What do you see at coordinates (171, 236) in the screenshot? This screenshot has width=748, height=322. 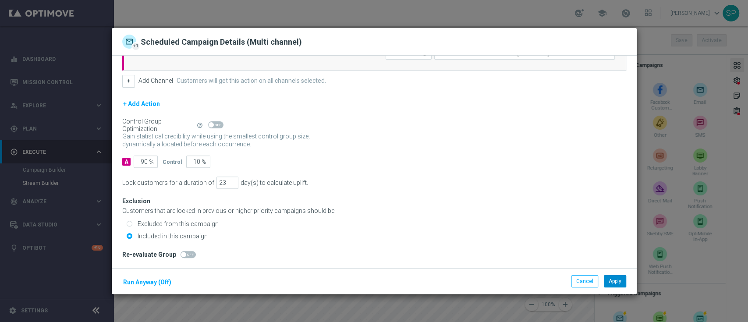 I see `label: Included in this campaign` at bounding box center [171, 236].